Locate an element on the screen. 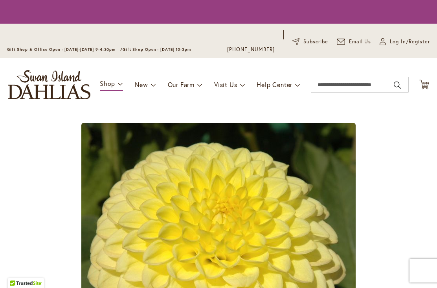  span: Shop is located at coordinates (107, 83).